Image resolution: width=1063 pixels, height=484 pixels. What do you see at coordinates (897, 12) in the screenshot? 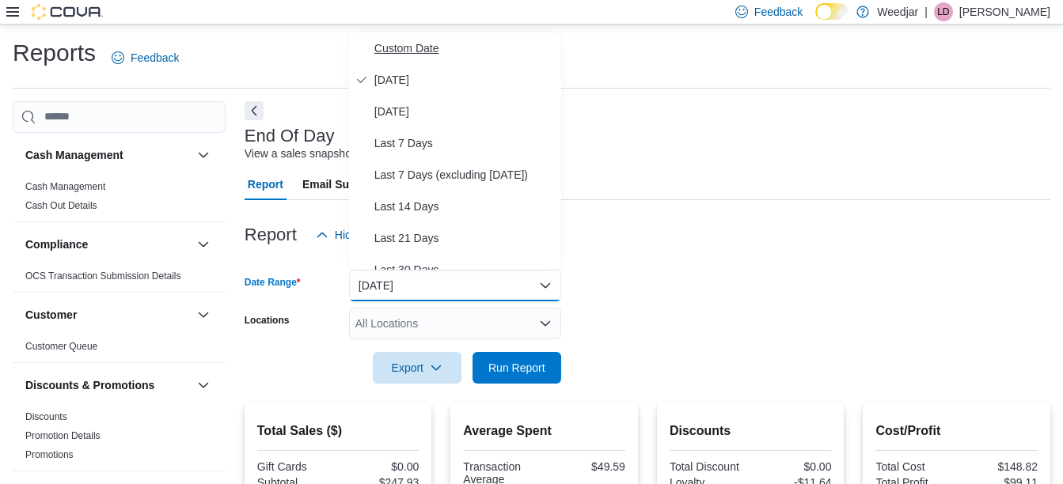
I see `p: Weedjar` at bounding box center [897, 12].